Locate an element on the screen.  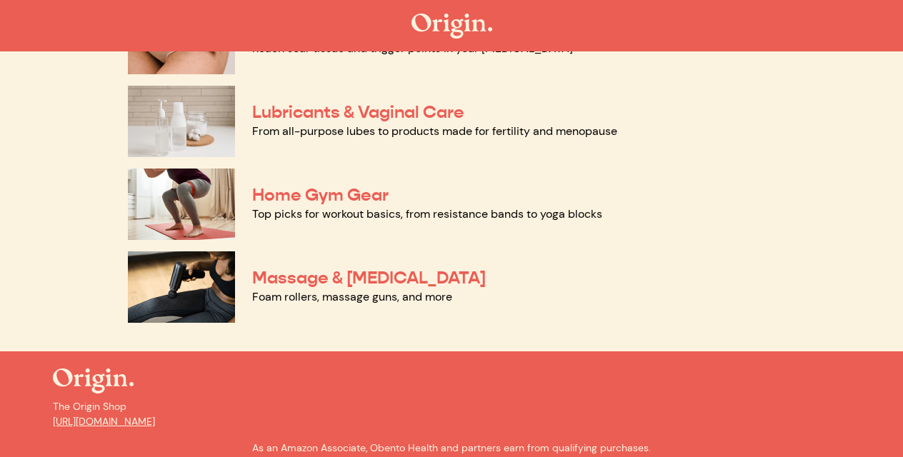
a: Top picks for workout basics, from resistance bands to yoga blocks is located at coordinates (427, 214).